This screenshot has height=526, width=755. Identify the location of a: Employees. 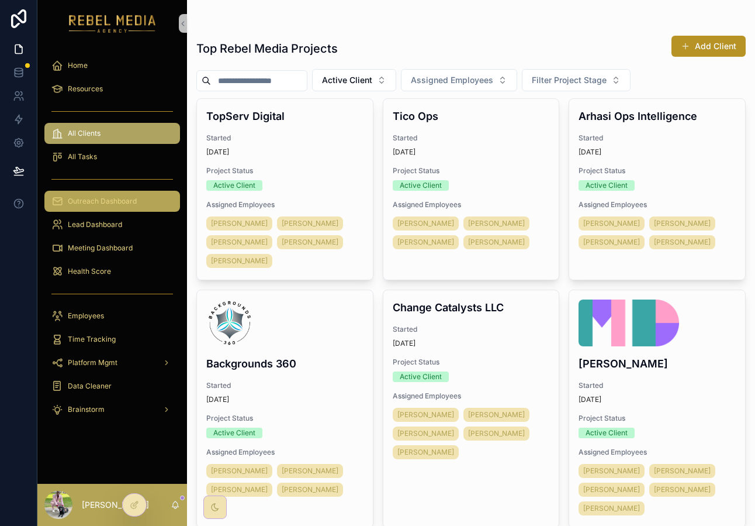
(112, 316).